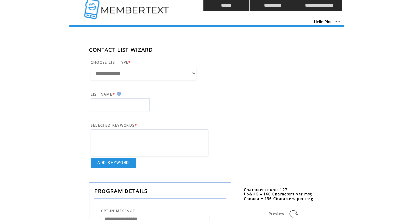 The width and height of the screenshot is (413, 221). I want to click on span: OPT-IN MESSAGE, so click(118, 211).